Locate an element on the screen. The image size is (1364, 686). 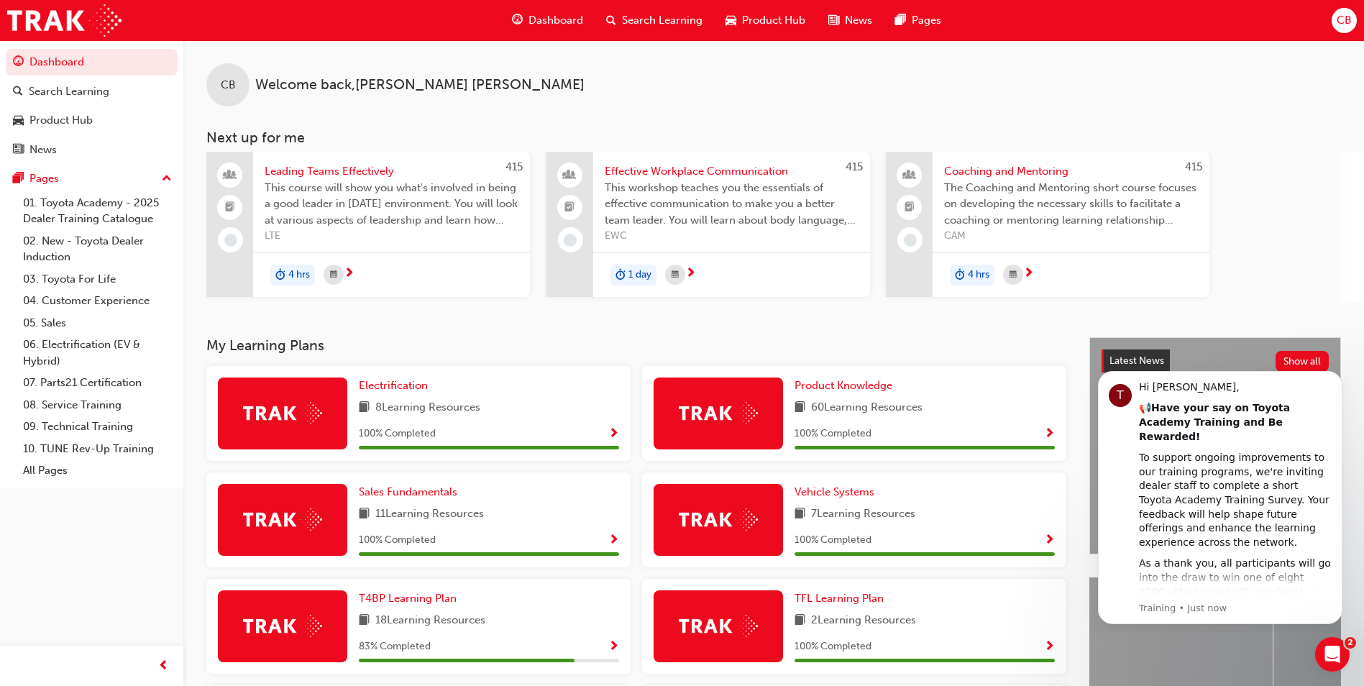
a: 03. Toyota For Life is located at coordinates (97, 279).